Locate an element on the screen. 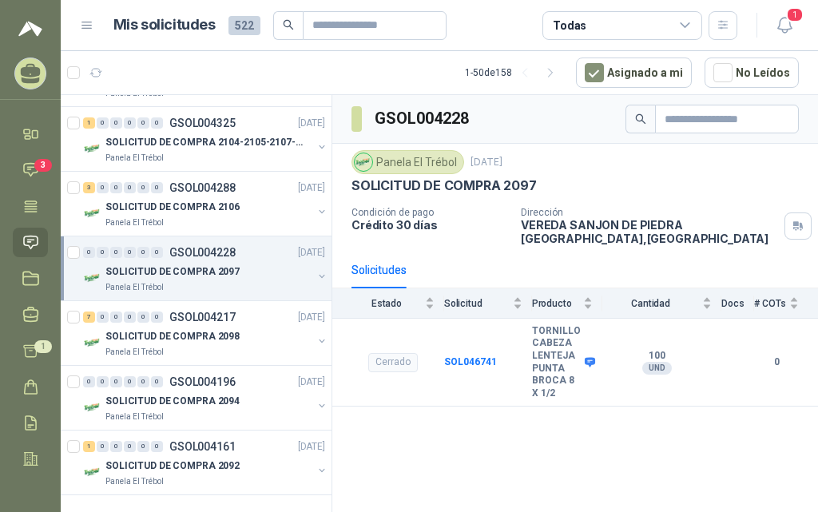 The height and width of the screenshot is (512, 818). div: 7 is located at coordinates (89, 317).